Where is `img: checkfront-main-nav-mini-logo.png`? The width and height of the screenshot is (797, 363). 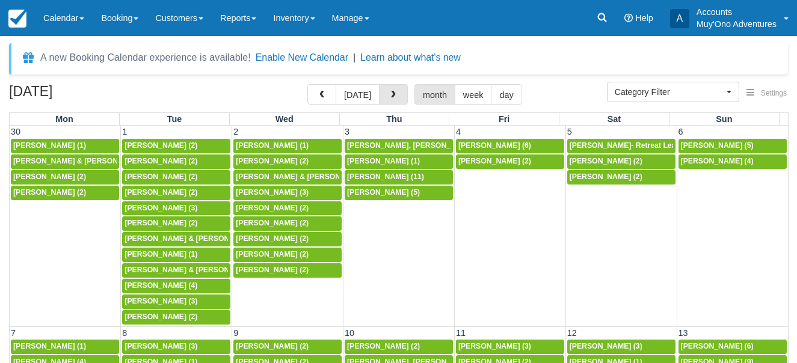 img: checkfront-main-nav-mini-logo.png is located at coordinates (17, 19).